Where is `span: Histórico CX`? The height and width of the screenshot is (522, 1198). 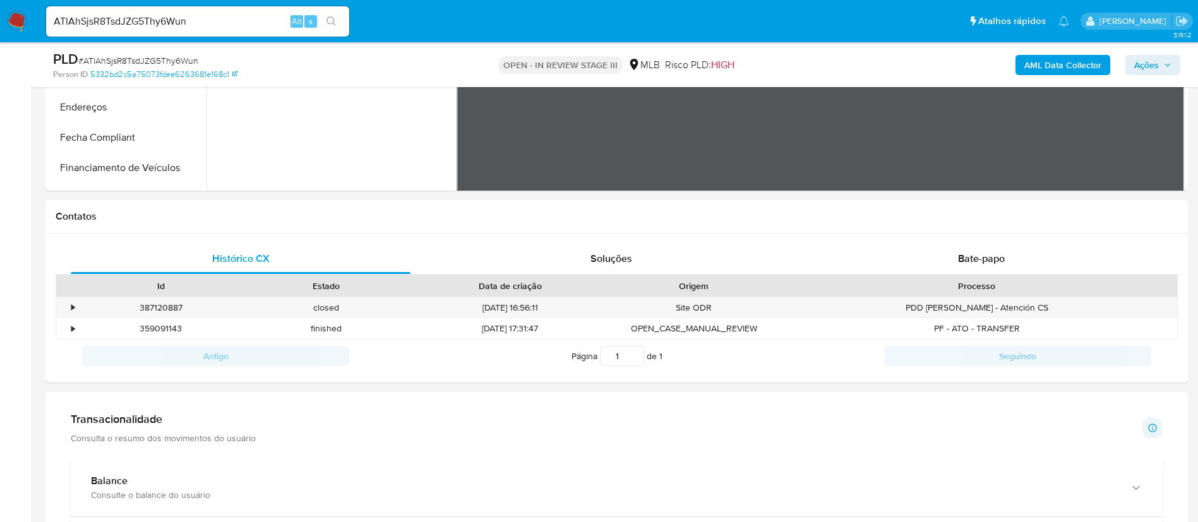 span: Histórico CX is located at coordinates (241, 258).